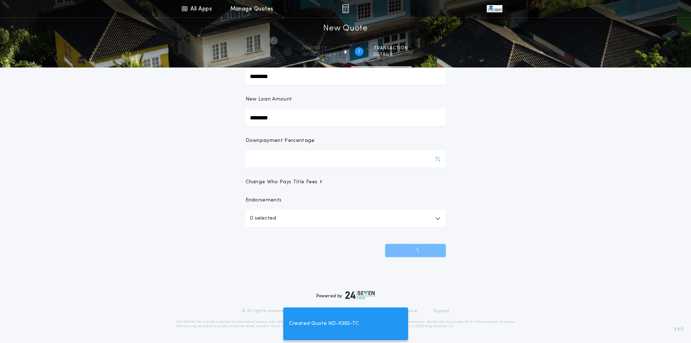  Describe the element at coordinates (345, 9) in the screenshot. I see `img: img` at that location.